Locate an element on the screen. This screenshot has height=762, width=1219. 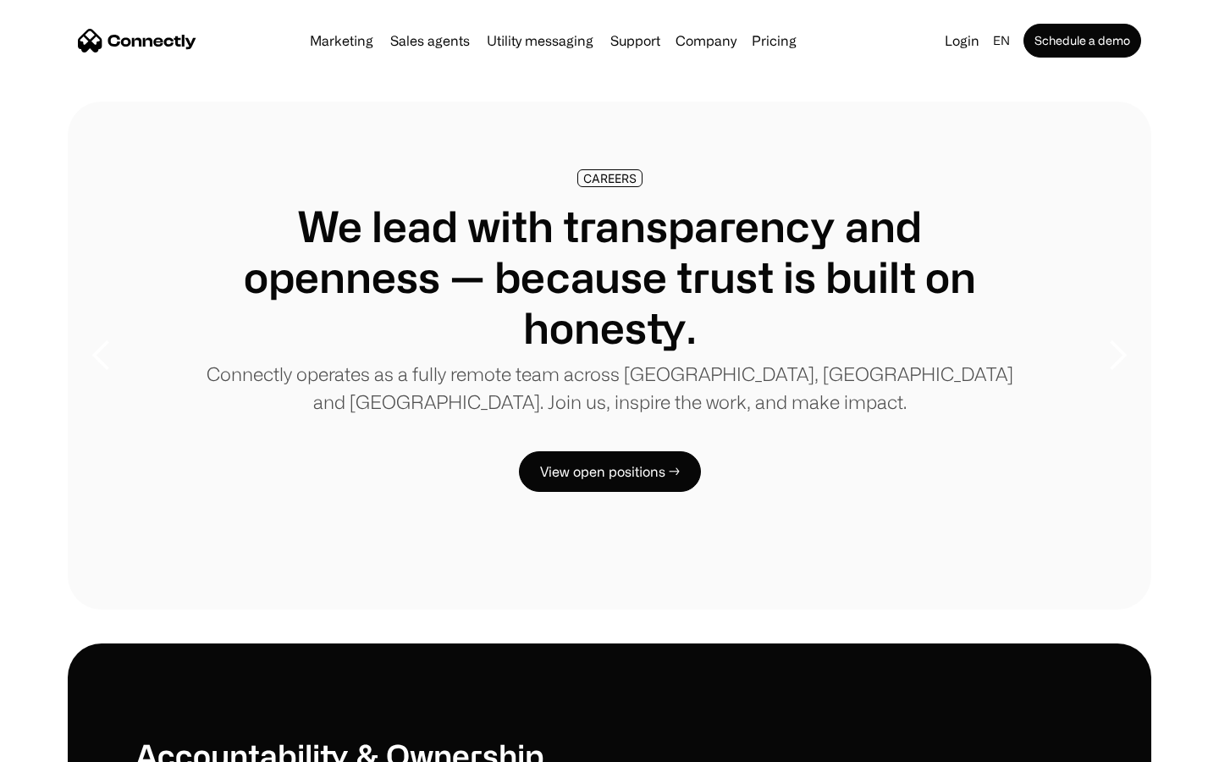
div: Company is located at coordinates (706, 41).